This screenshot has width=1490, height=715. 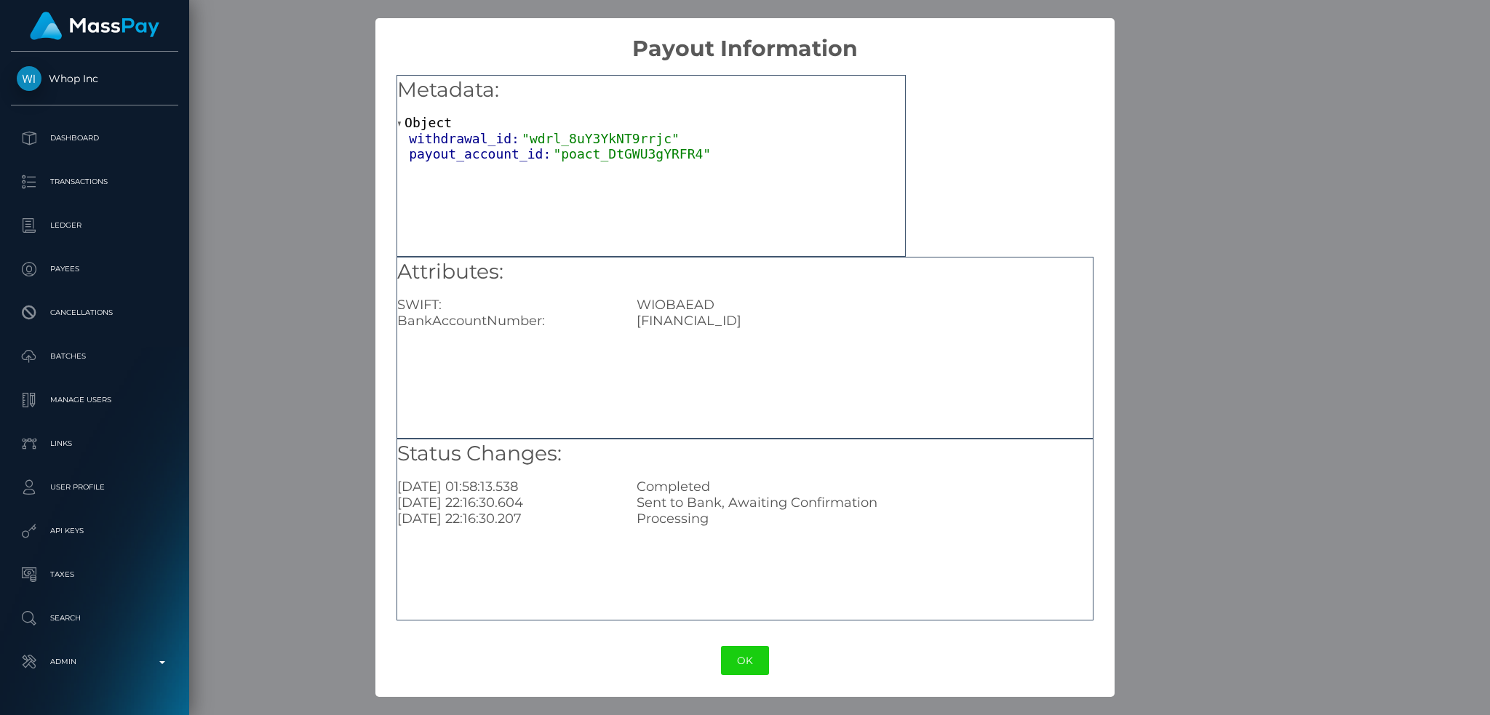 I want to click on div: Processing, so click(x=864, y=519).